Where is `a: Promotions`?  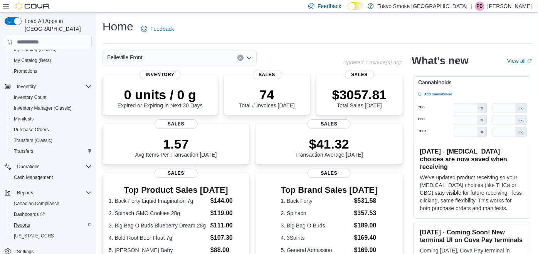
a: Promotions is located at coordinates (25, 71).